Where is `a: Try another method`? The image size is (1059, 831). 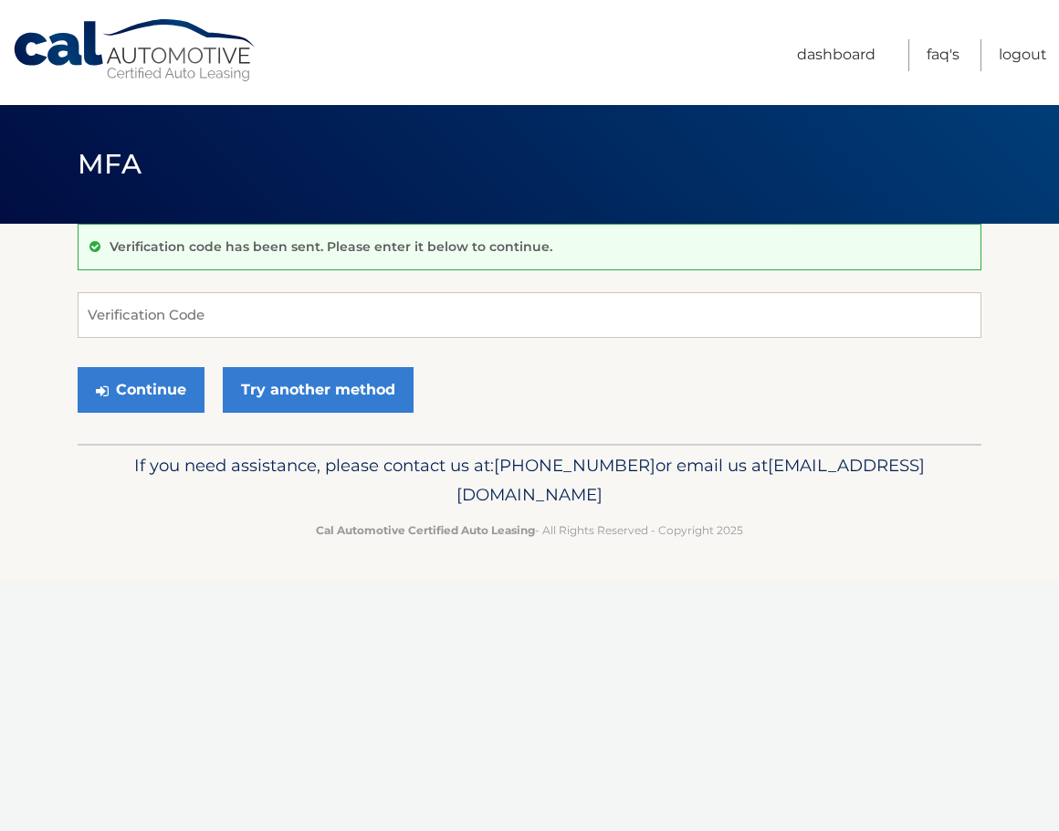 a: Try another method is located at coordinates (318, 390).